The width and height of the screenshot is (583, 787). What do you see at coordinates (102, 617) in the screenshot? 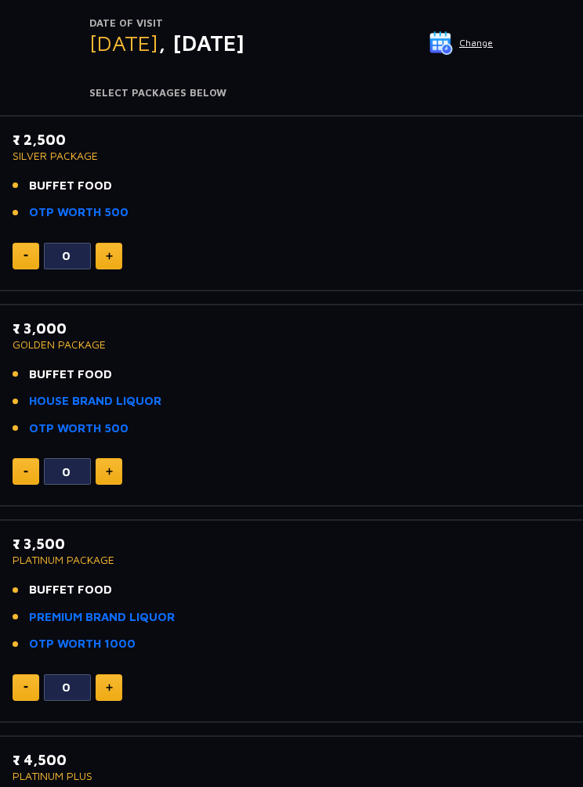
I see `a: PREMIUM BRAND LIQUOR` at bounding box center [102, 617].